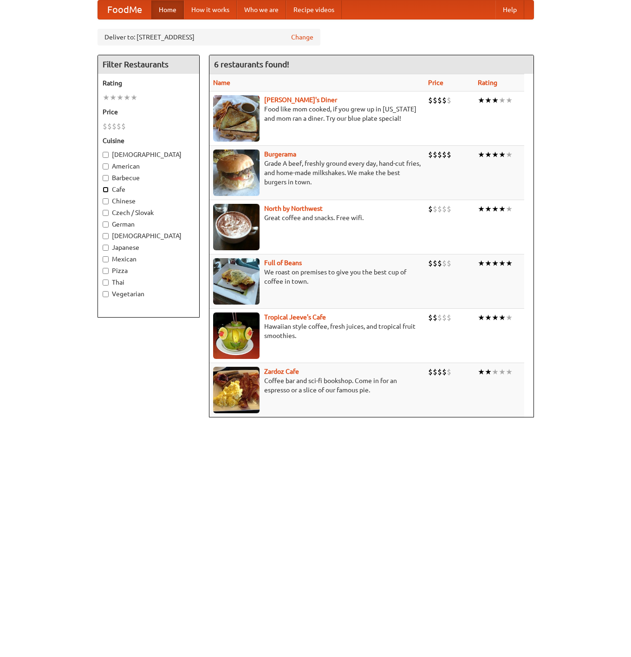 The image size is (631, 657). What do you see at coordinates (149, 271) in the screenshot?
I see `label: Pizza` at bounding box center [149, 271].